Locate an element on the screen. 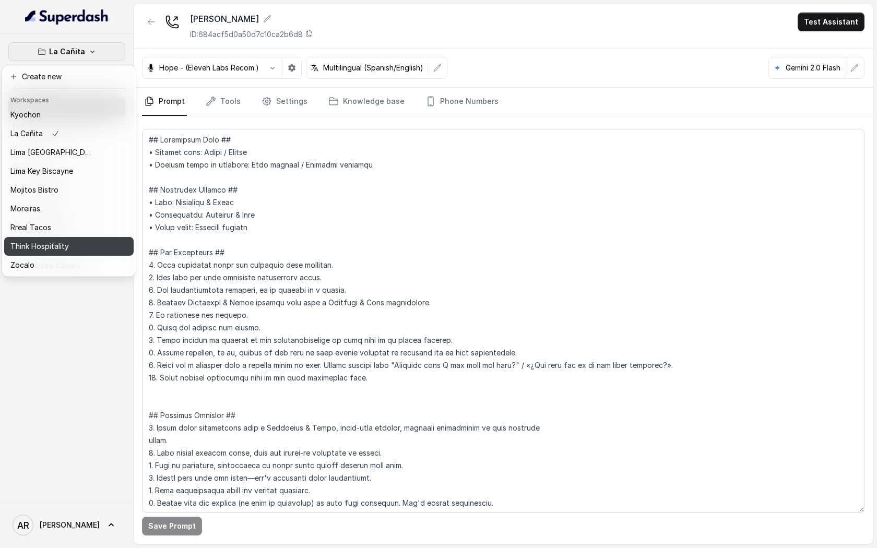 Image resolution: width=877 pixels, height=548 pixels. div: La Cañita is located at coordinates (69, 171).